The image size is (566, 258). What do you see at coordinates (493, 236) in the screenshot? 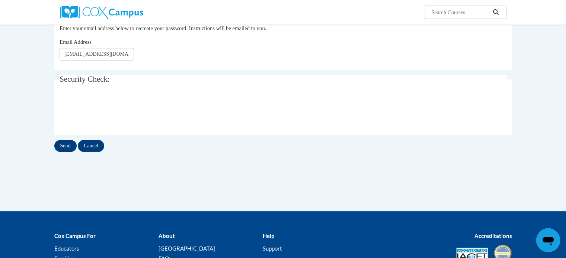
I see `b: Accreditations` at bounding box center [493, 236].